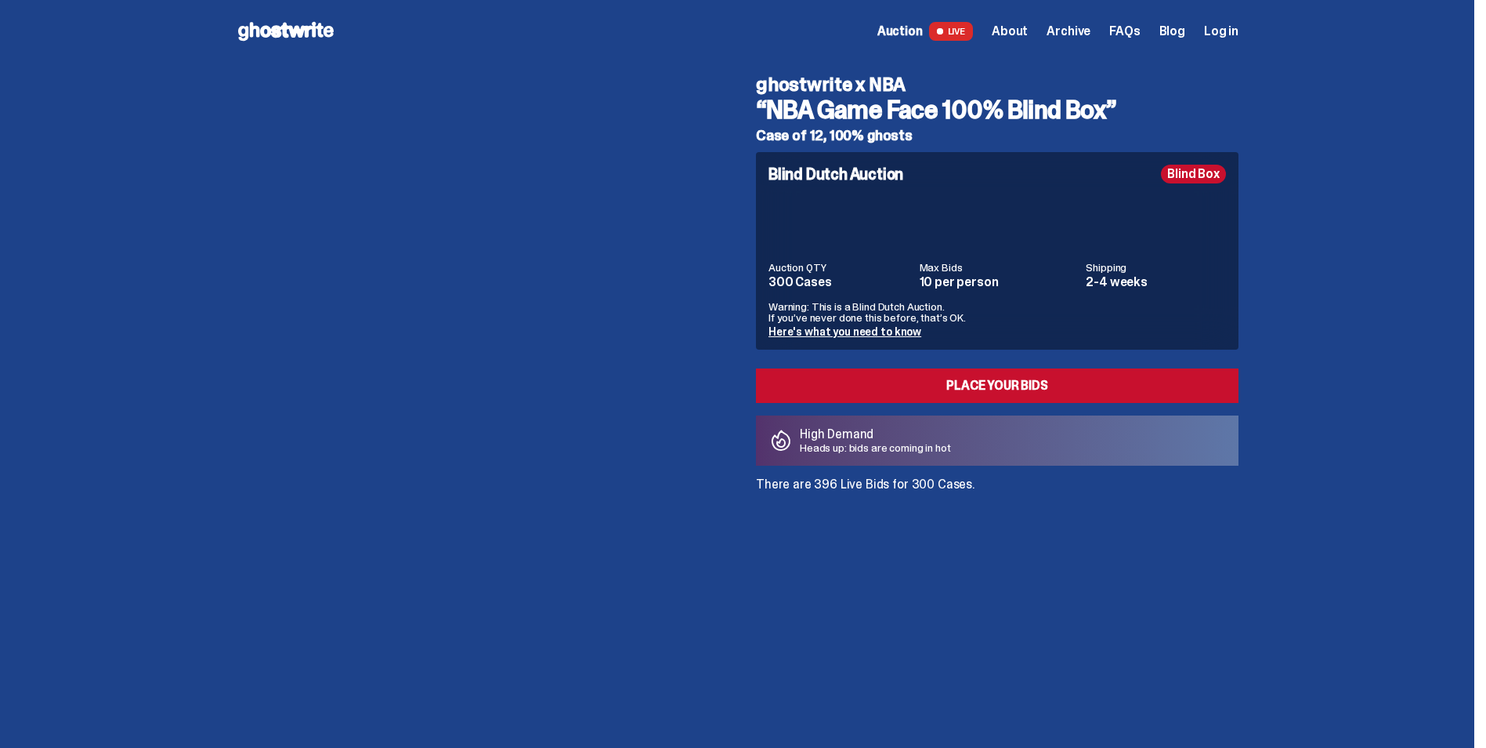 The height and width of the screenshot is (748, 1486). Describe the element at coordinates (875, 434) in the screenshot. I see `p: High Demand` at that location.